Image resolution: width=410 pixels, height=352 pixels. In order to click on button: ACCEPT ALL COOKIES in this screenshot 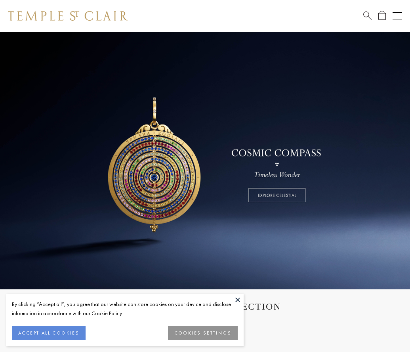, I will do `click(49, 333)`.